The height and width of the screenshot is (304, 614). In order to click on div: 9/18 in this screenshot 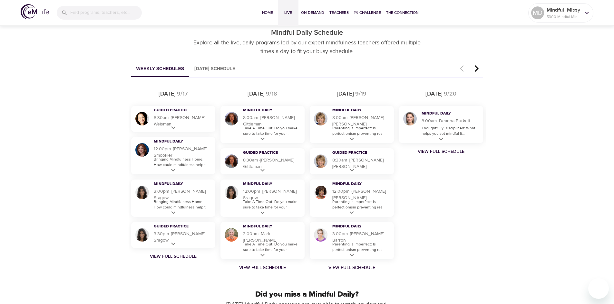, I will do `click(271, 94)`.